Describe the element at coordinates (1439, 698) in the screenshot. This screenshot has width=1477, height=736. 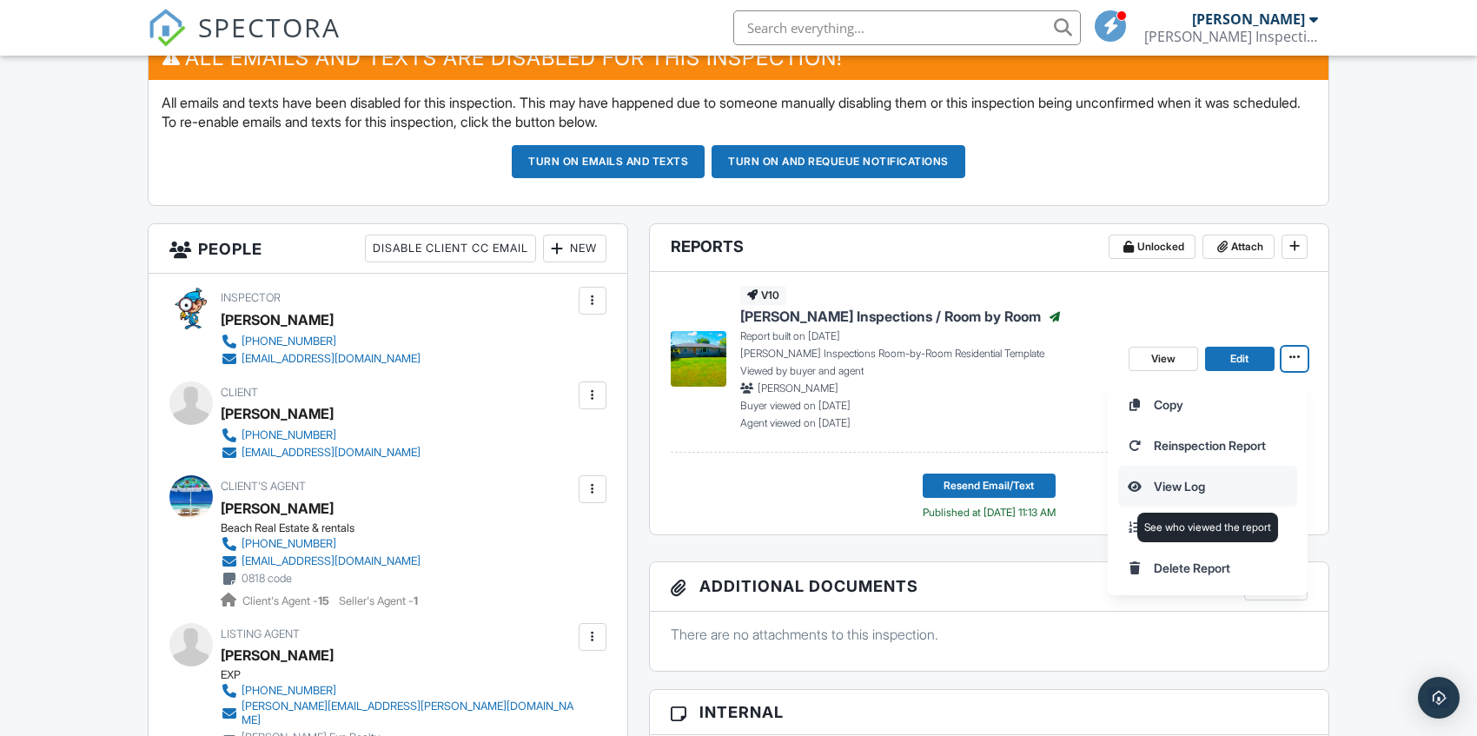
I see `div: Open Intercom Messenger` at that location.